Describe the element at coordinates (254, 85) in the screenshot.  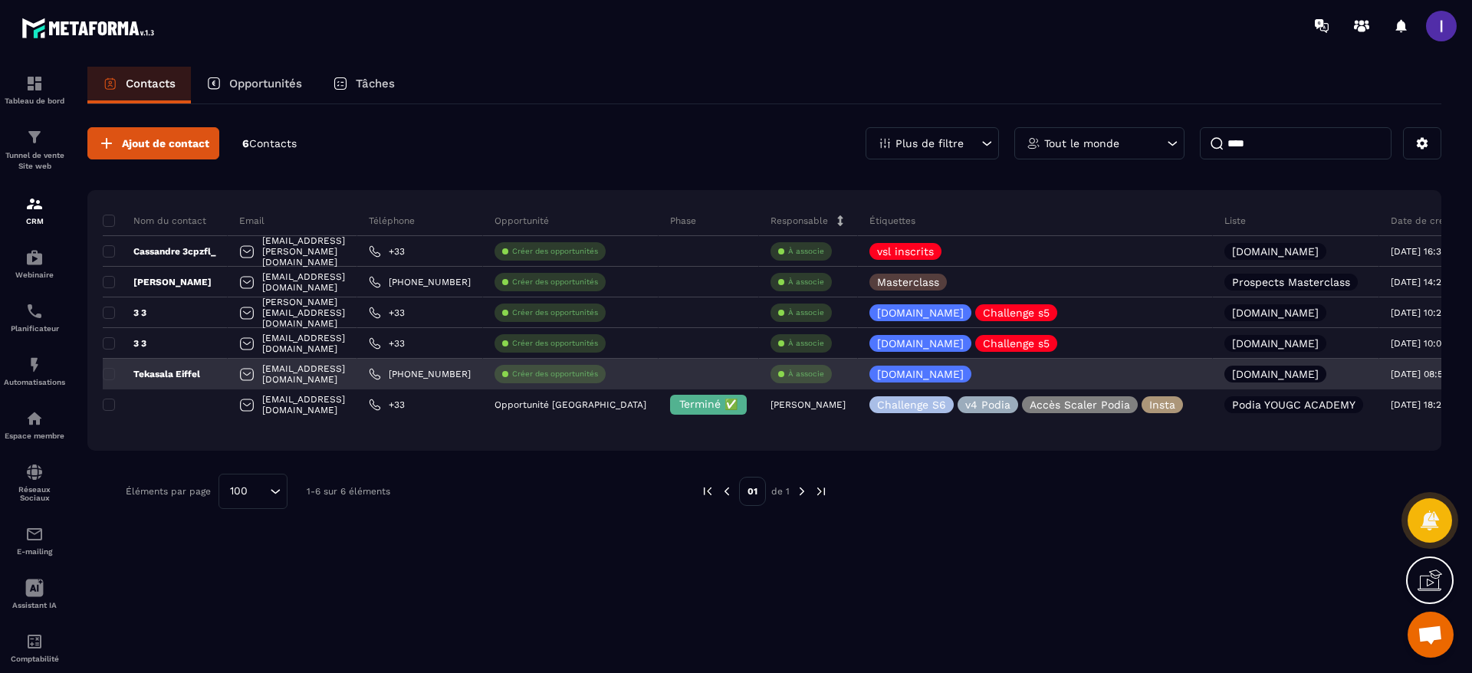
I see `a: Opportunités` at that location.